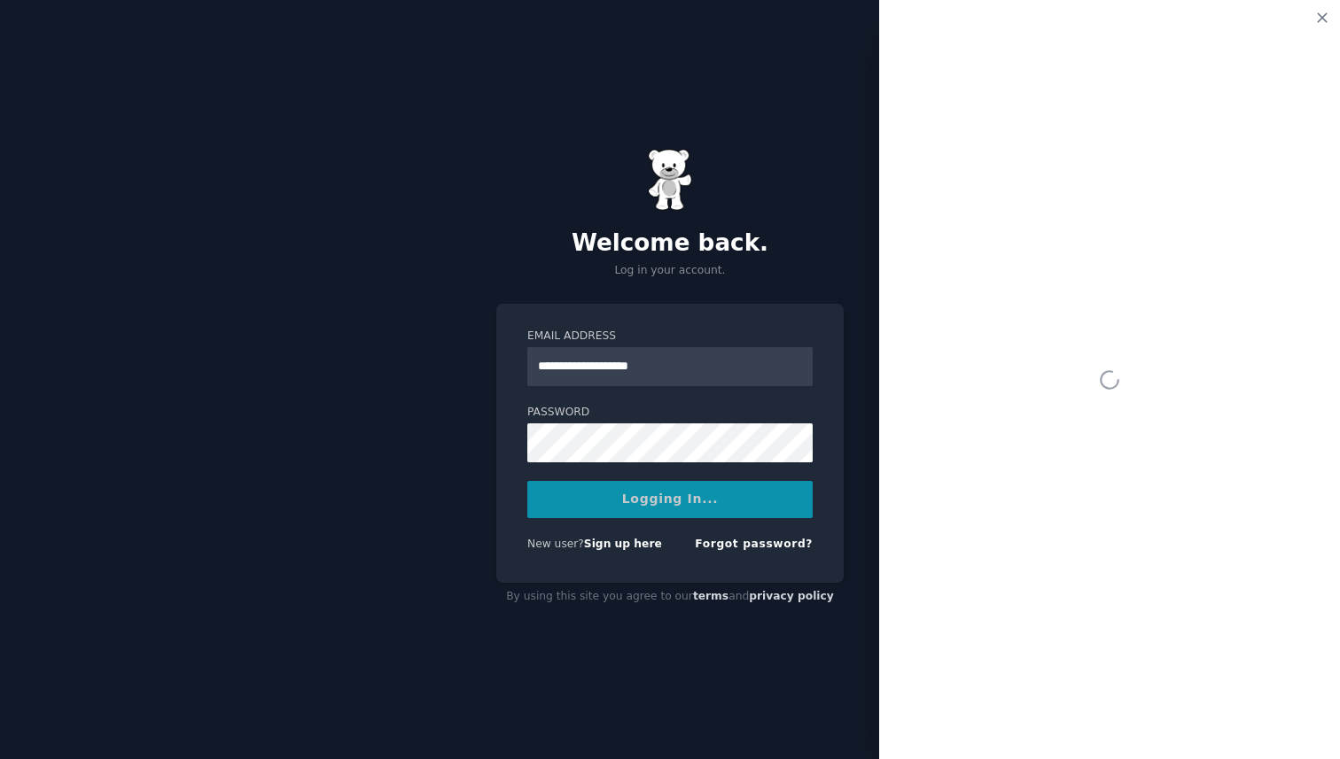 The height and width of the screenshot is (759, 1340). What do you see at coordinates (670, 271) in the screenshot?
I see `p: Log in your account.` at bounding box center [670, 271].